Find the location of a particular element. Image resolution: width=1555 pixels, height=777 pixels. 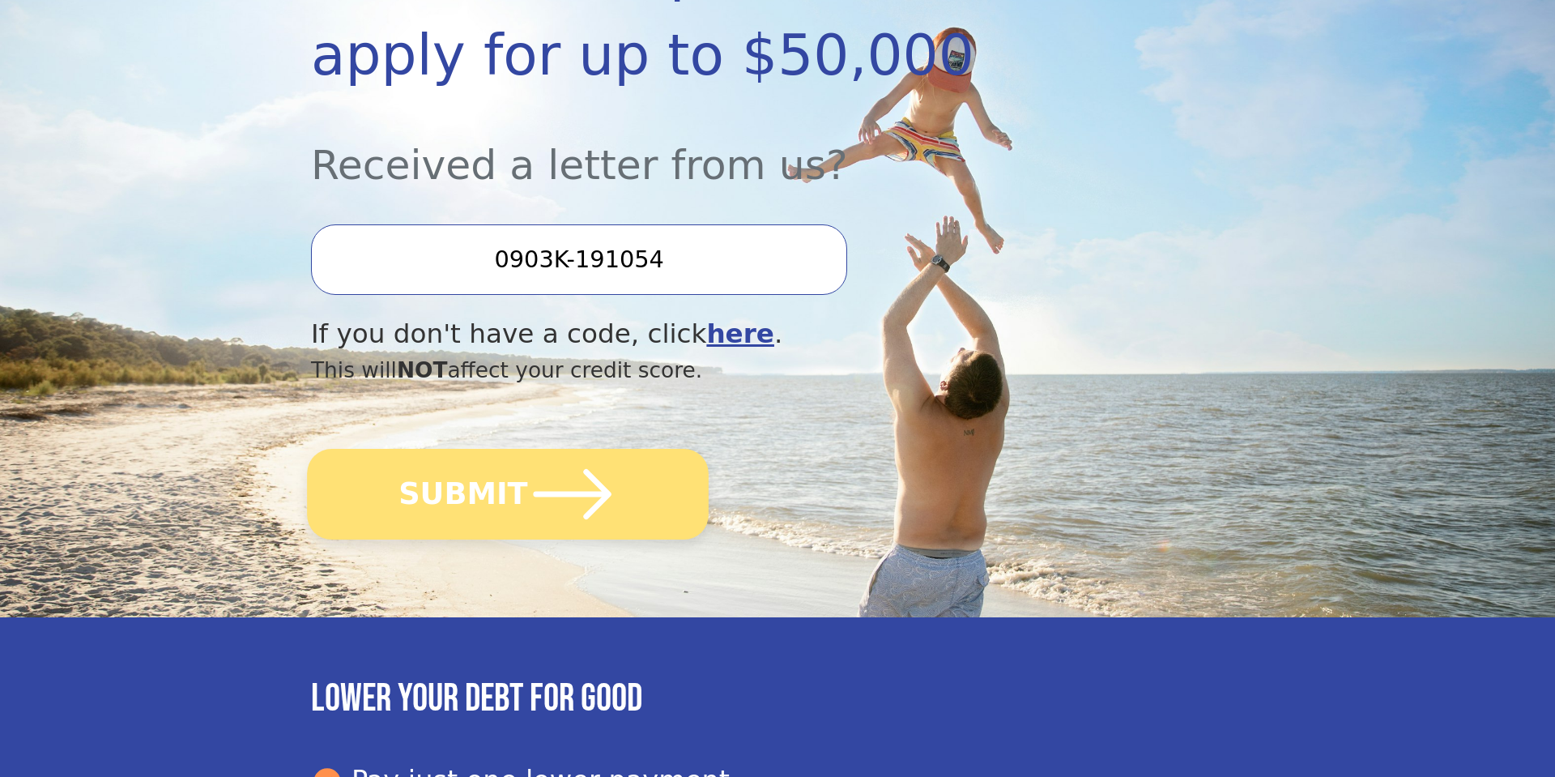

a: here is located at coordinates (740, 334).